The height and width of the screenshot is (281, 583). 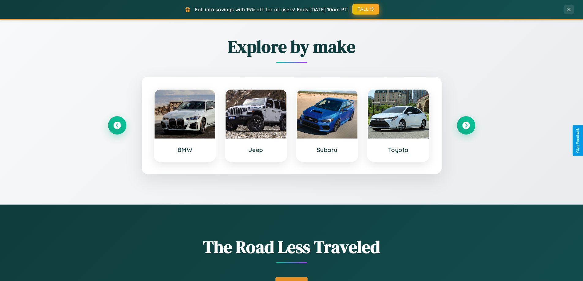 What do you see at coordinates (185, 150) in the screenshot?
I see `h3: BMW` at bounding box center [185, 150].